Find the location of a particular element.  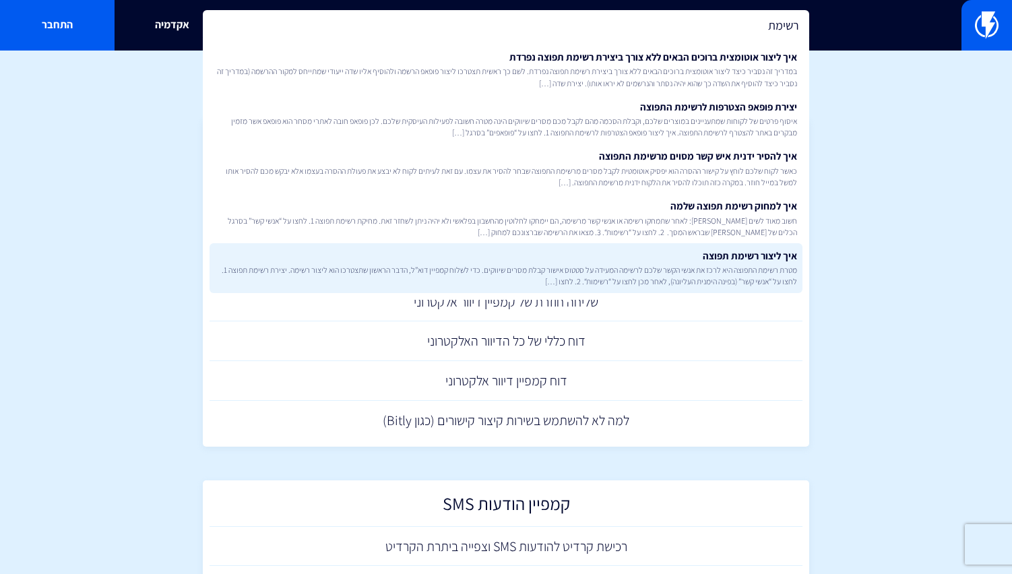

span: כאשר לקוח שלכם לוחץ על קישור ההסרה הוא יפסיק אוטומטית לקבל מסרים מרשימת התפוצה שבחר להסיר את עצמו... is located at coordinates (506, 177).